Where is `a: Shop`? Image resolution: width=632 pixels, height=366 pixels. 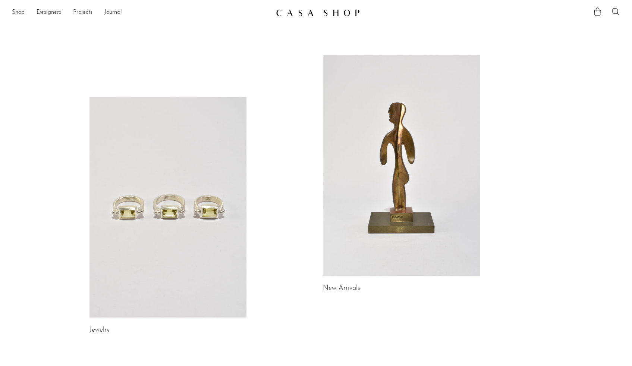
a: Shop is located at coordinates (18, 13).